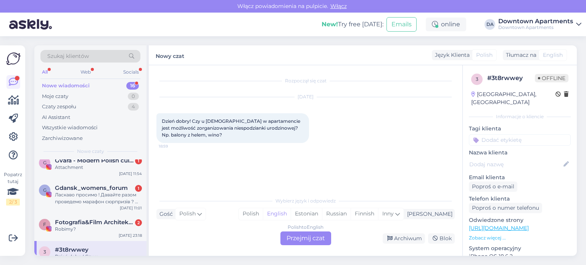 This screenshot has height=265, width=586. Describe the element at coordinates (13, 189) in the screenshot. I see `div: Popatrz tutaj` at that location.